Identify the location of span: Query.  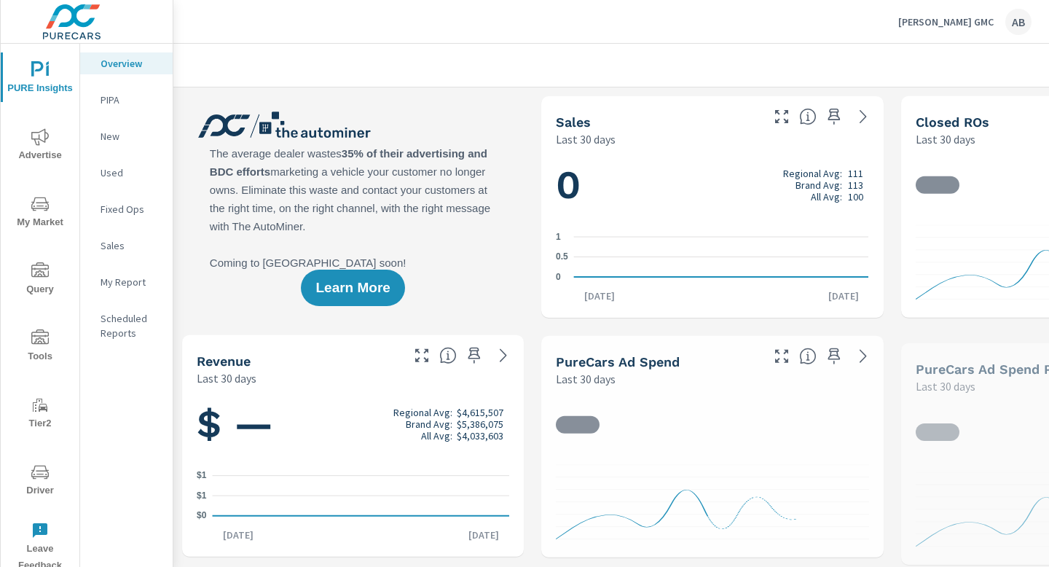
(40, 280).